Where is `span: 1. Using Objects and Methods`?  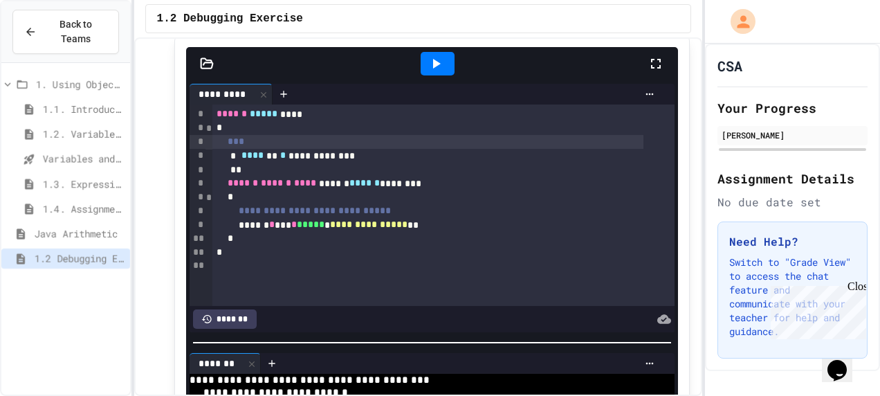
span: 1. Using Objects and Methods is located at coordinates (80, 84).